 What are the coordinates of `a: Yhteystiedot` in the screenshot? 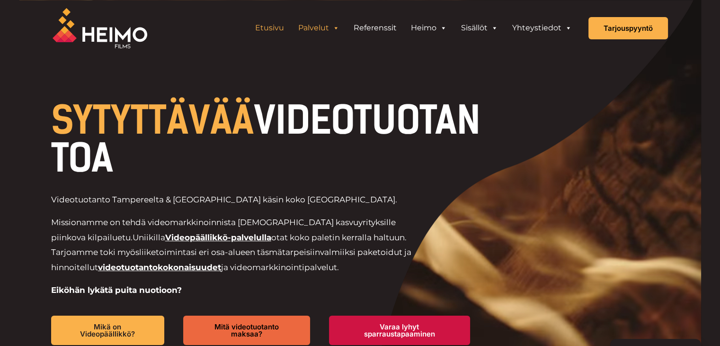 It's located at (542, 28).